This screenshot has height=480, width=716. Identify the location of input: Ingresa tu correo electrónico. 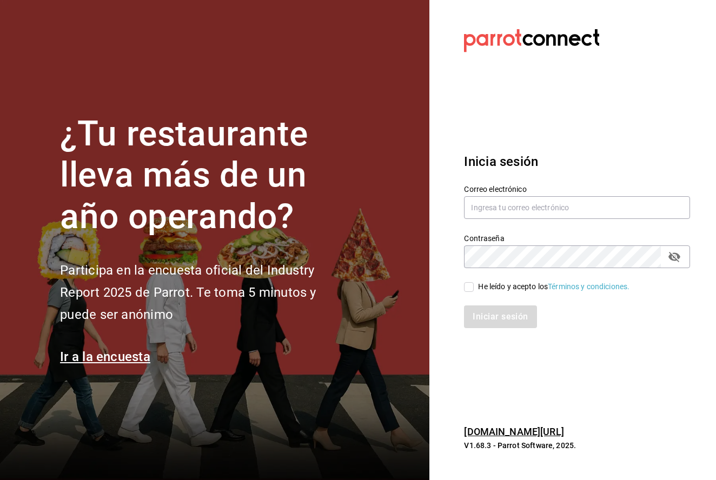
(577, 208).